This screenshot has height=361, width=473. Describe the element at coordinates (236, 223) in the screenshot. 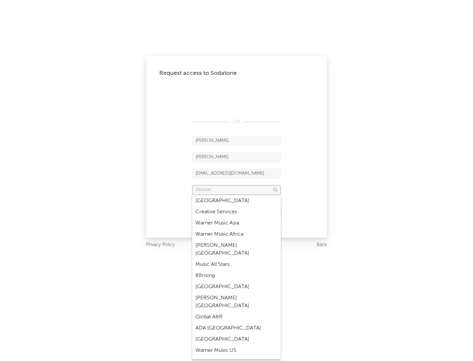

I see `div: Warner Music Asia` at that location.